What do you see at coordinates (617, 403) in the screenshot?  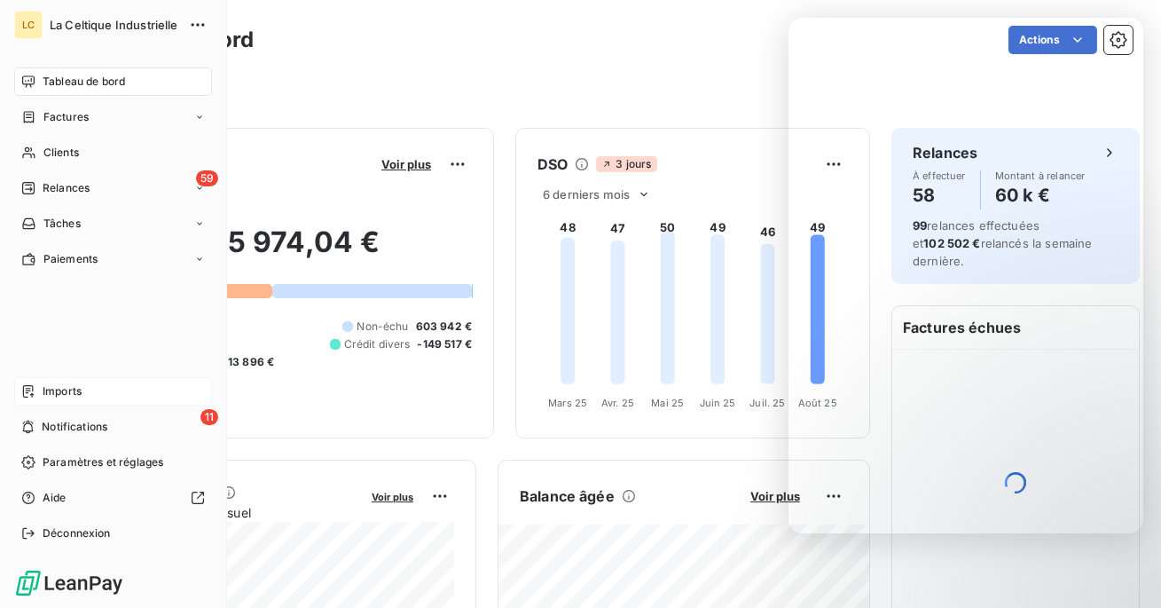 I see `tspan: Avr. 25` at bounding box center [617, 403].